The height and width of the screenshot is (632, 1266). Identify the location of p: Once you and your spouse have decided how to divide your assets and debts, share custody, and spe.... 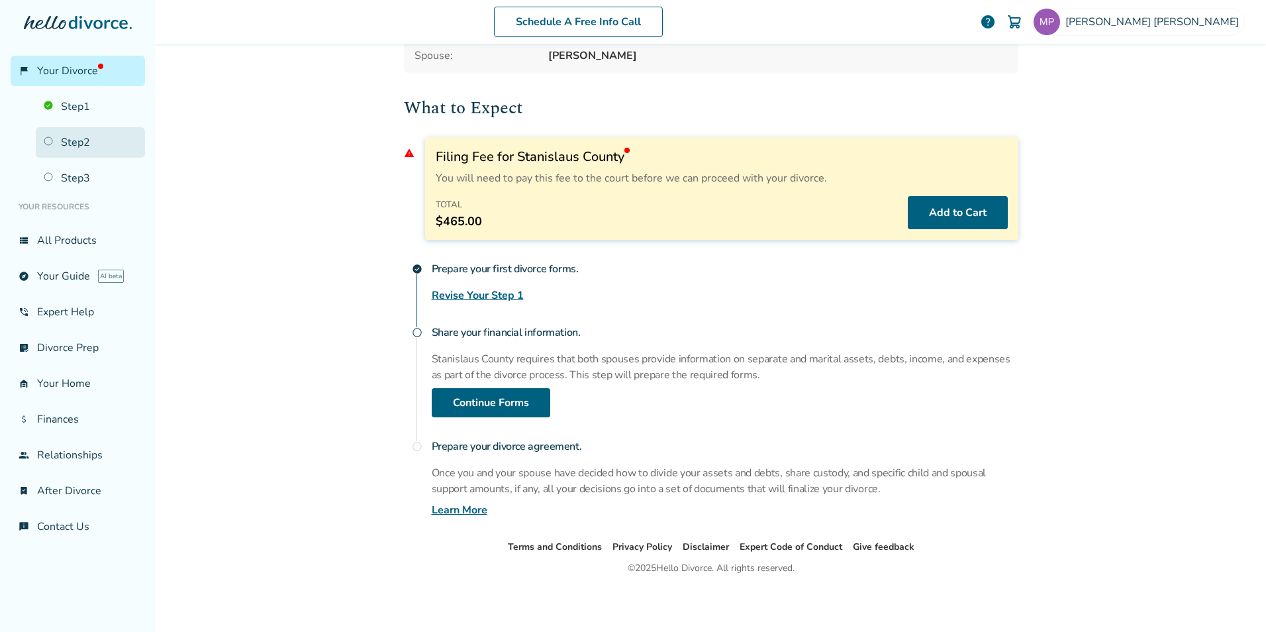
(725, 481).